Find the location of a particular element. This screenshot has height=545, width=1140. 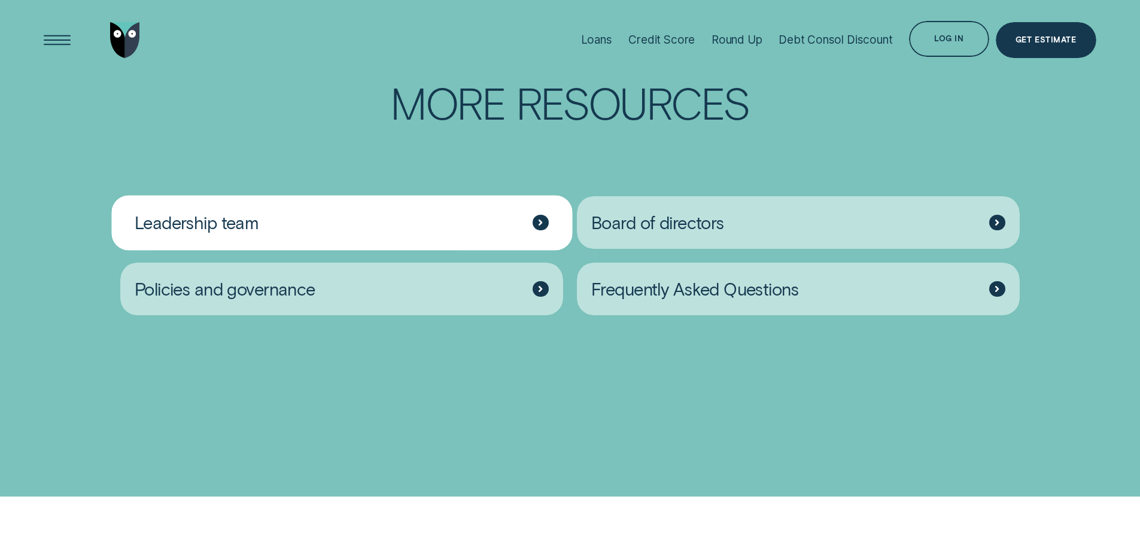

div: Loans is located at coordinates (597, 40).